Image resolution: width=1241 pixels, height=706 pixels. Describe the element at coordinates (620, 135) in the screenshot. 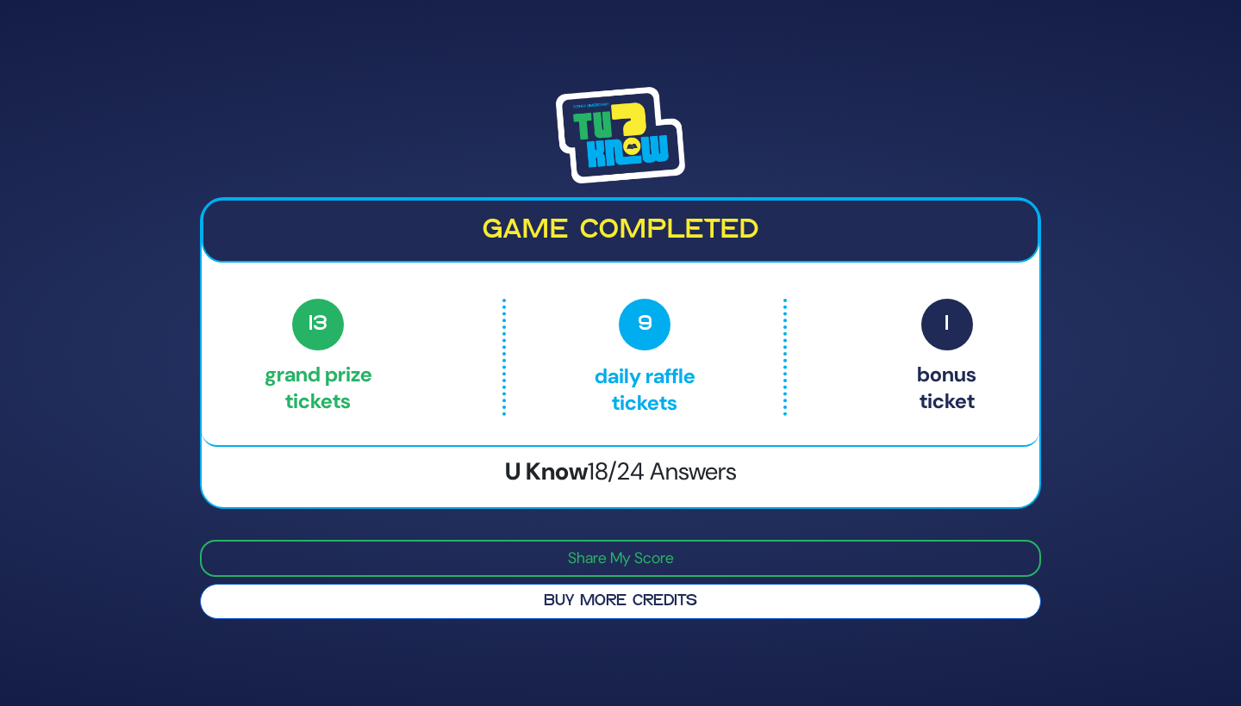

I see `img: Tournament Logo` at that location.